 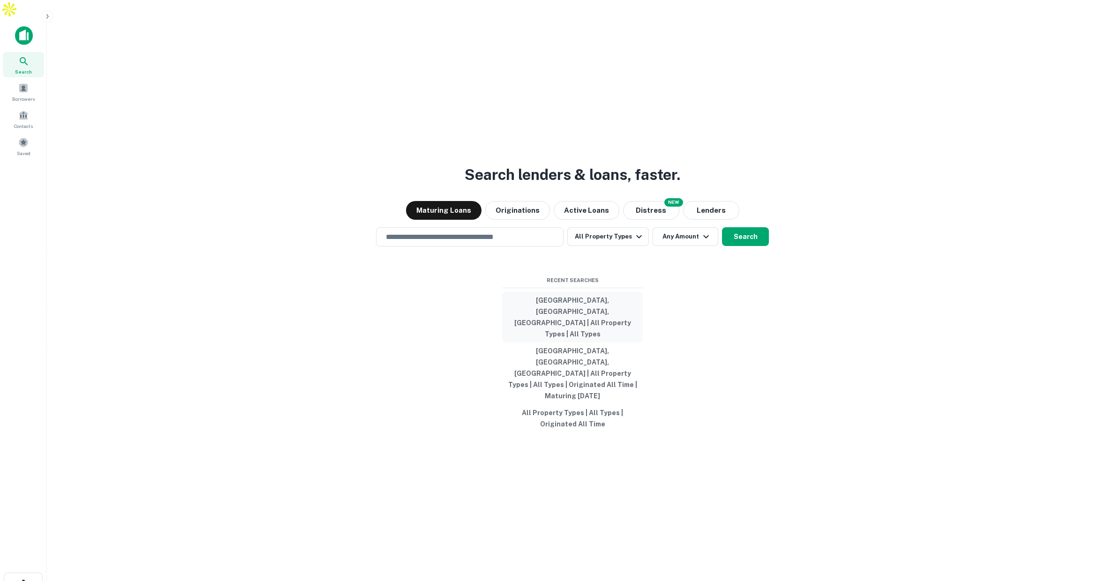 I want to click on a: Saved, so click(x=23, y=146).